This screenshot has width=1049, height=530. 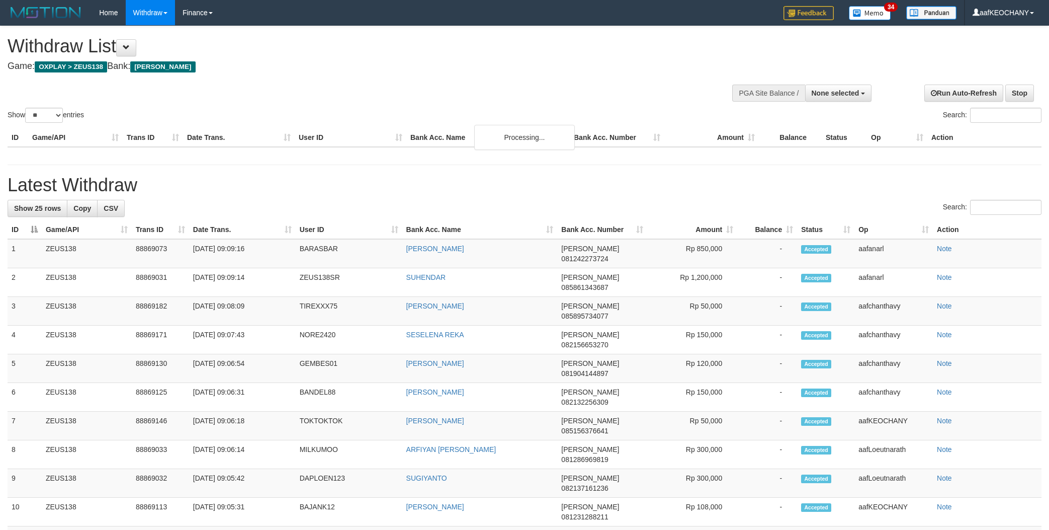 I want to click on td: 88869146, so click(x=160, y=426).